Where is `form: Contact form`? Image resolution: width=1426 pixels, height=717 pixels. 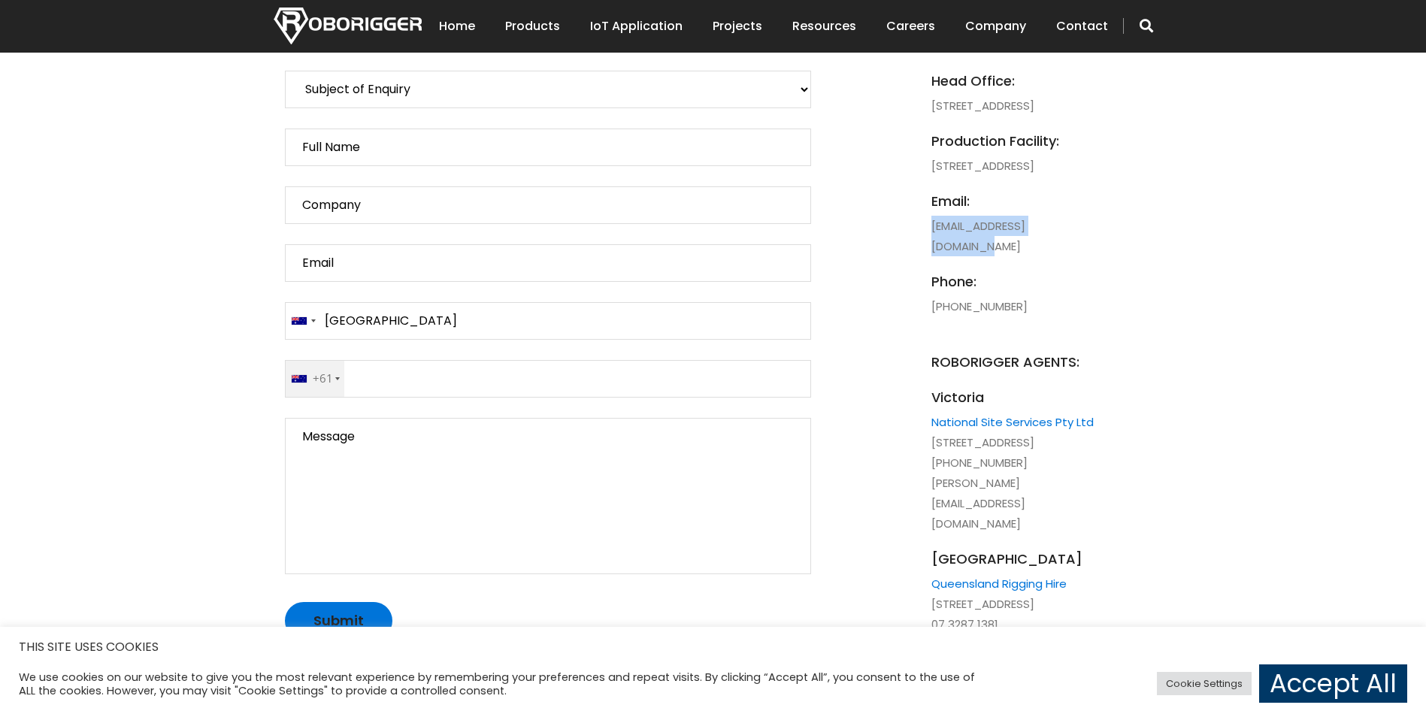
form: Contact form is located at coordinates (548, 355).